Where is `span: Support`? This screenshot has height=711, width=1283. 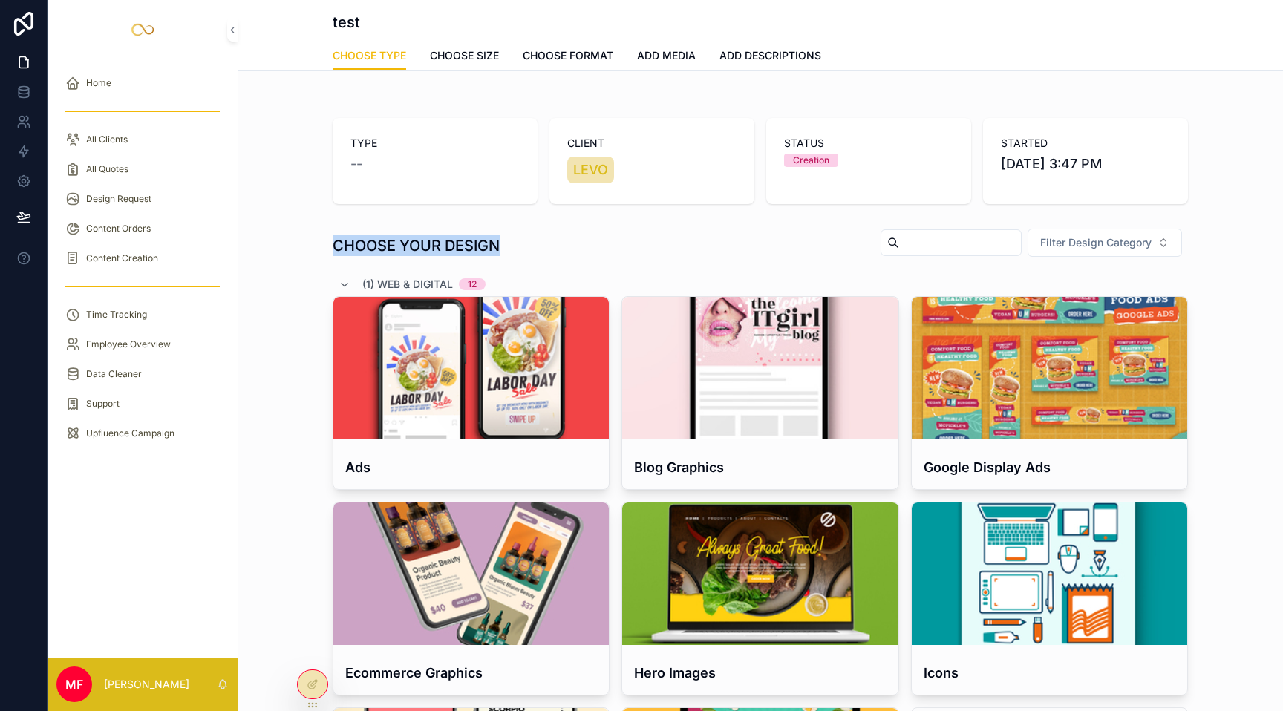
span: Support is located at coordinates (102, 404).